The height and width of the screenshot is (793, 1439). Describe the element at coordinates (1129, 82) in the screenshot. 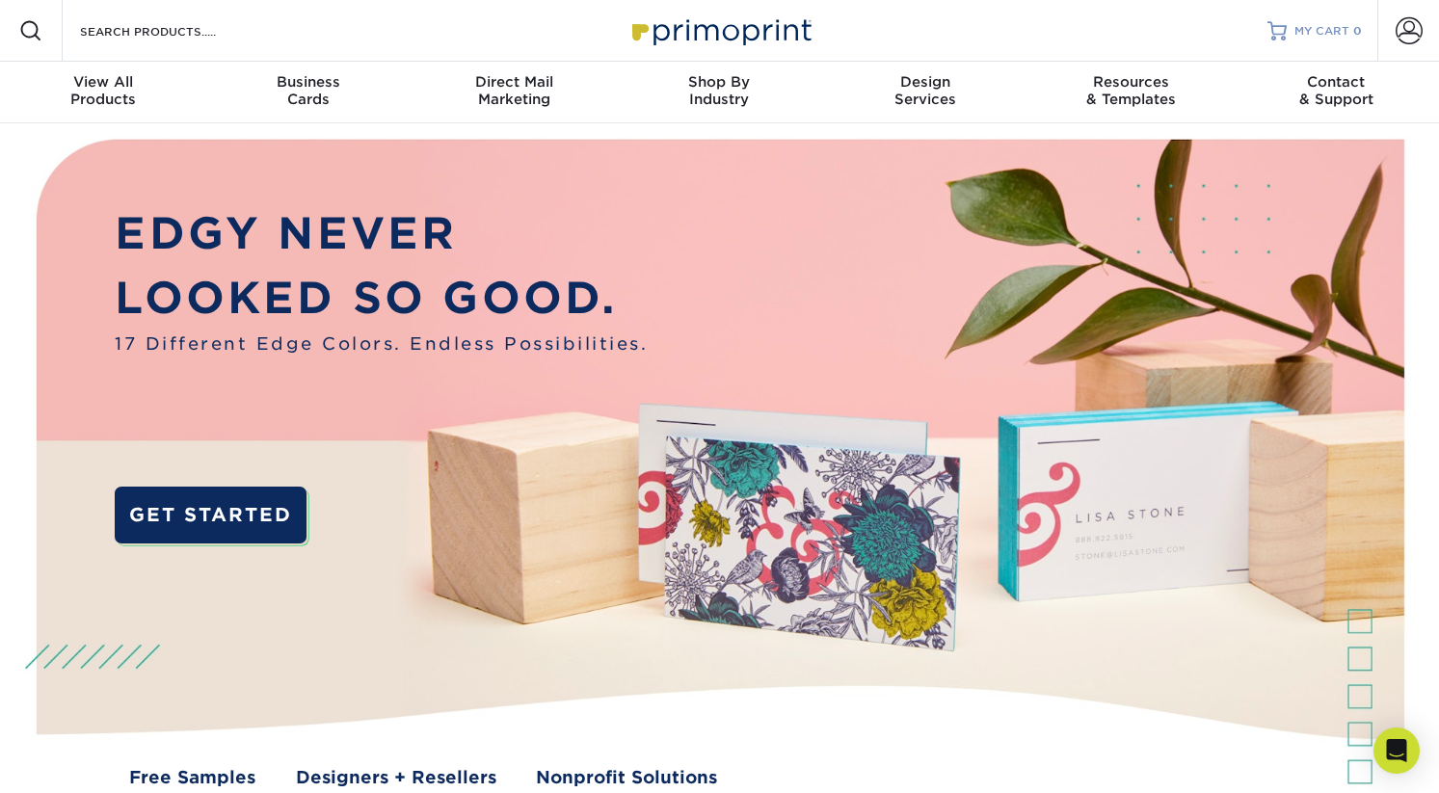

I see `span: Resources` at that location.